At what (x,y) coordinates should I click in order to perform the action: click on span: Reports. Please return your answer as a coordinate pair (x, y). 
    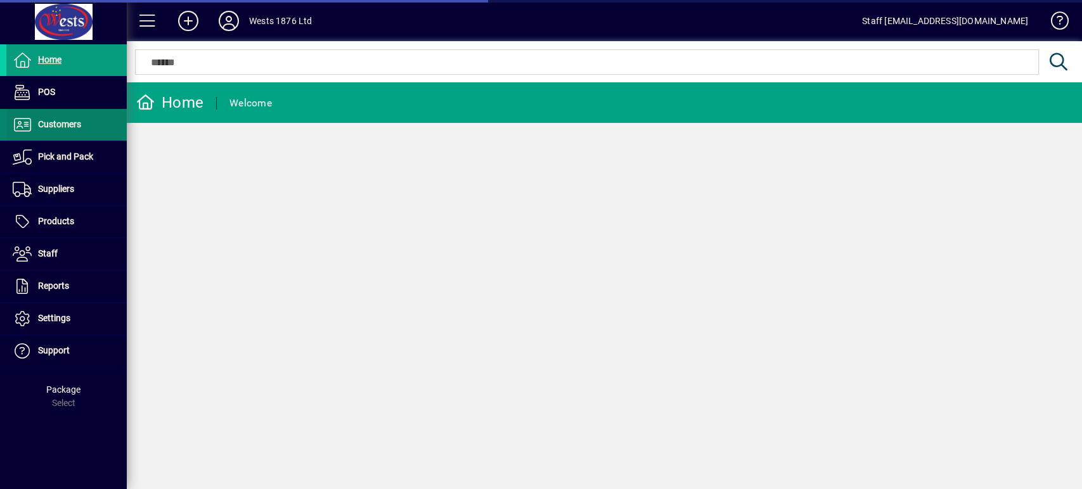
    Looking at the image, I should click on (53, 286).